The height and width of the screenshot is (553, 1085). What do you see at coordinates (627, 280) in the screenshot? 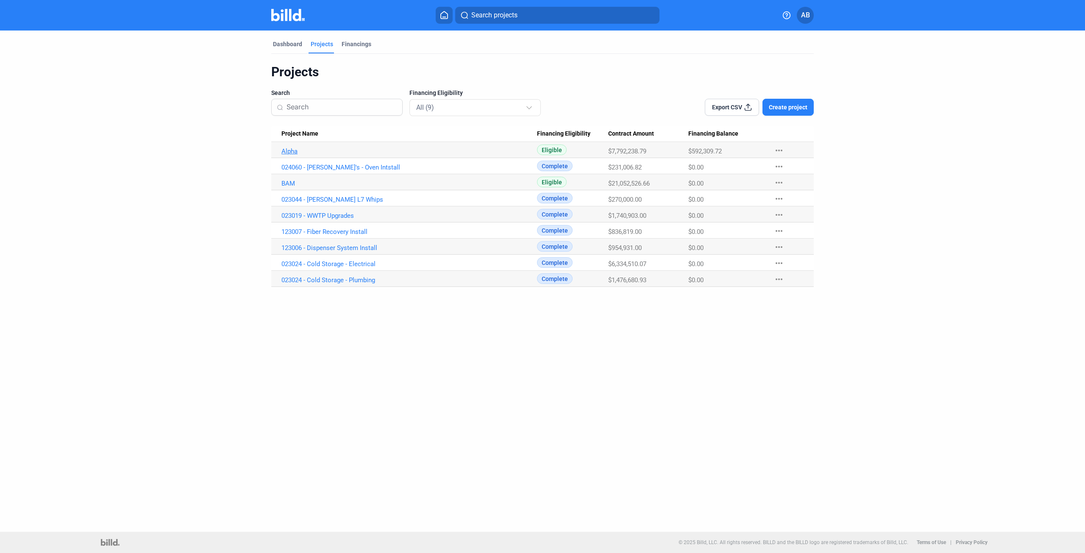
I see `span: $1,476,680.93` at bounding box center [627, 280].